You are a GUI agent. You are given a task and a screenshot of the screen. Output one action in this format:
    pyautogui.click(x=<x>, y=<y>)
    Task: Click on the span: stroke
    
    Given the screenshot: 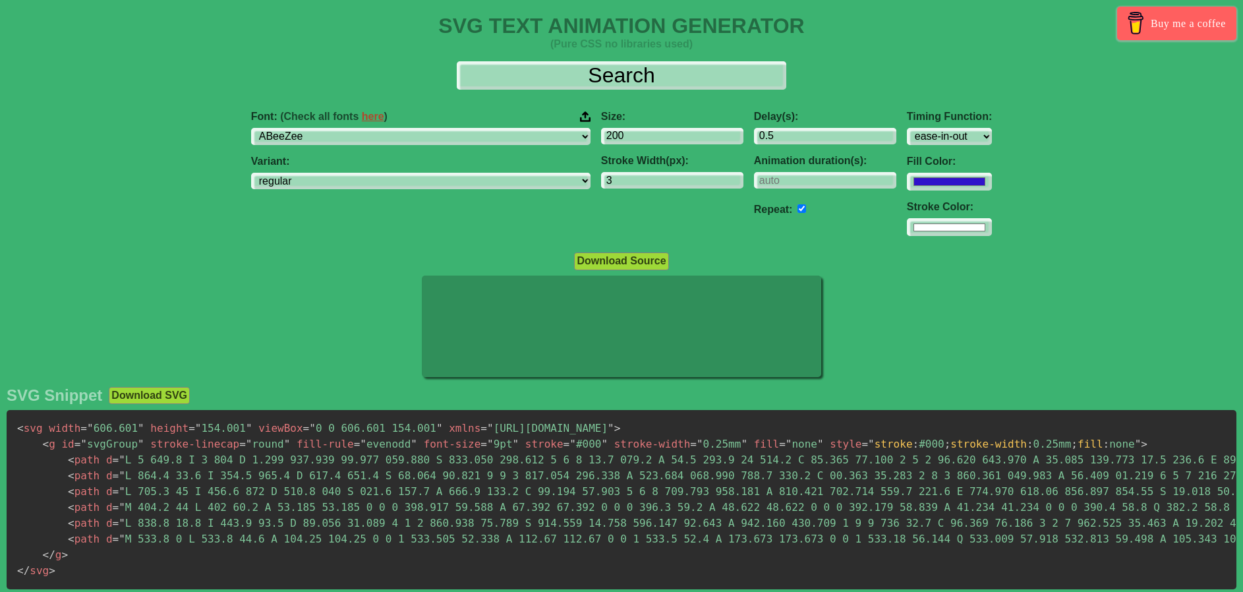 What is the action you would take?
    pyautogui.click(x=545, y=444)
    